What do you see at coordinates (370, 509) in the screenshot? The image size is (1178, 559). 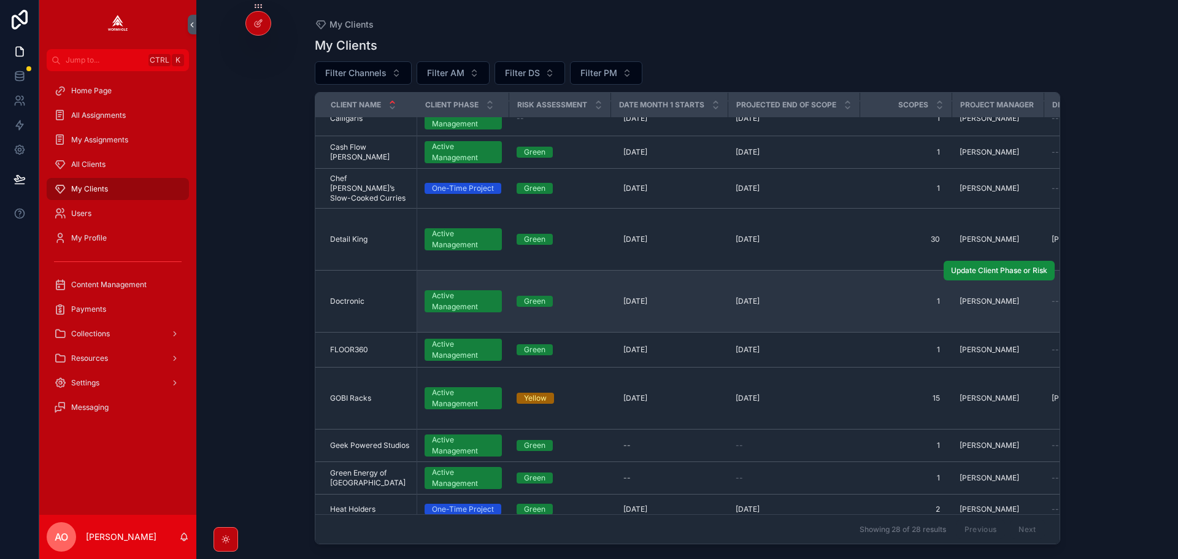 I see `a: Heat Holders` at bounding box center [370, 509].